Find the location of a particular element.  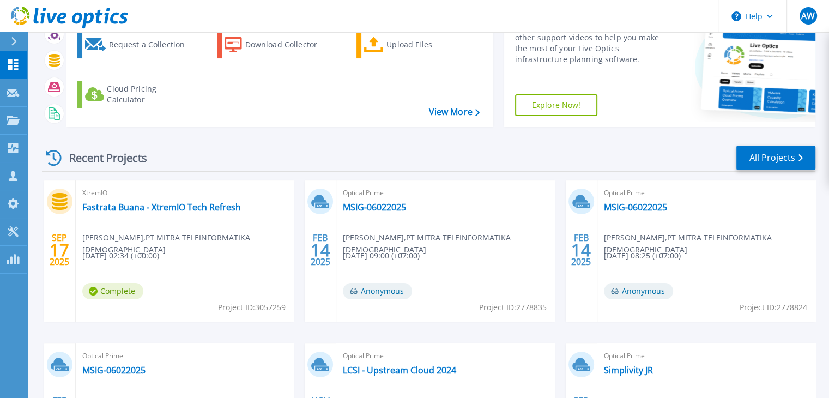

div: Request a Collection is located at coordinates (152, 45).